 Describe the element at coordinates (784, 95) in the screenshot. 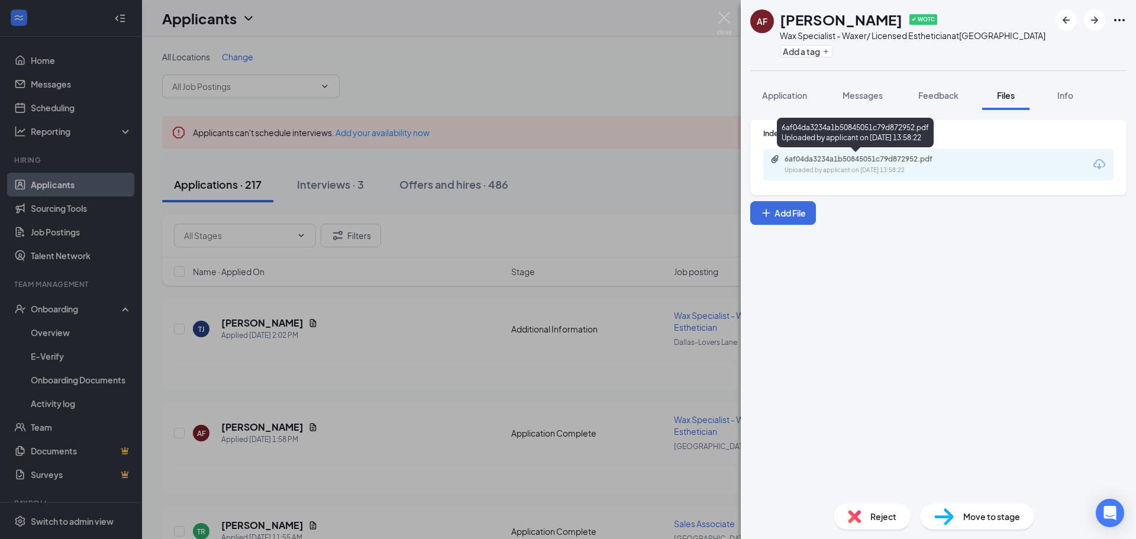

I see `span: Application` at that location.